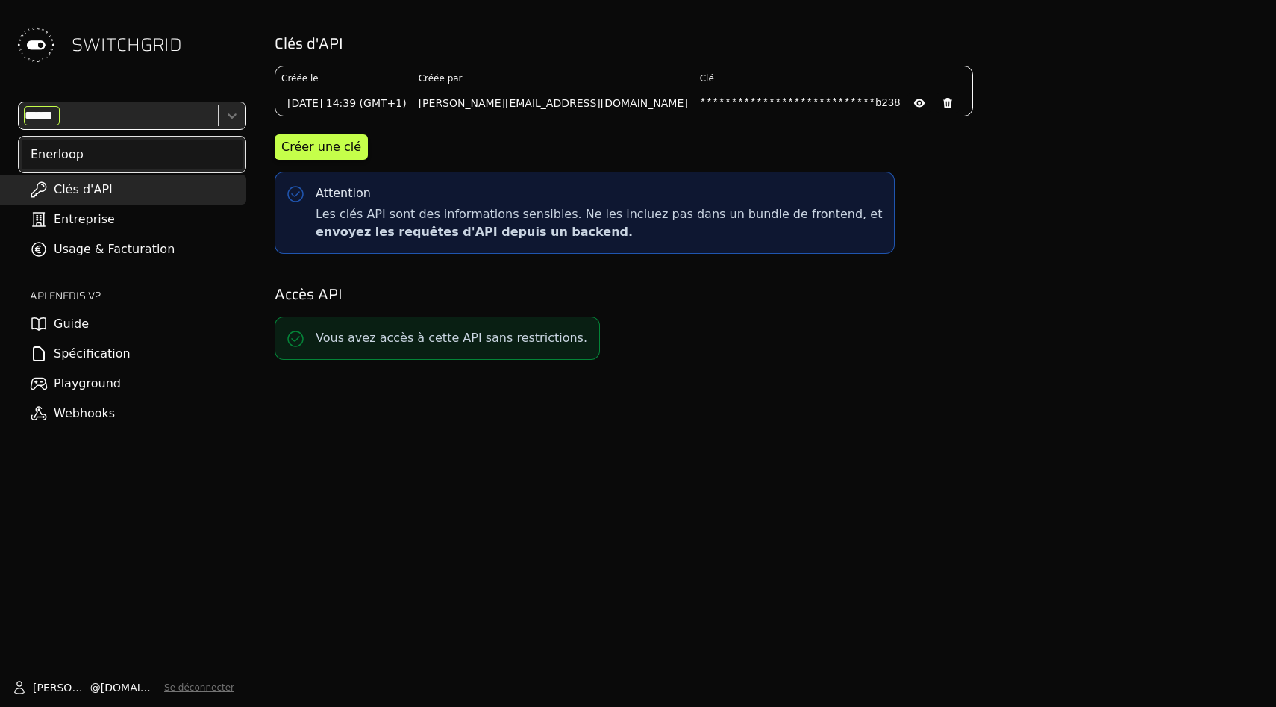 Image resolution: width=1276 pixels, height=707 pixels. What do you see at coordinates (599, 232) in the screenshot?
I see `p: envoyez les requêtes d'API depuis un backend.` at bounding box center [599, 232].